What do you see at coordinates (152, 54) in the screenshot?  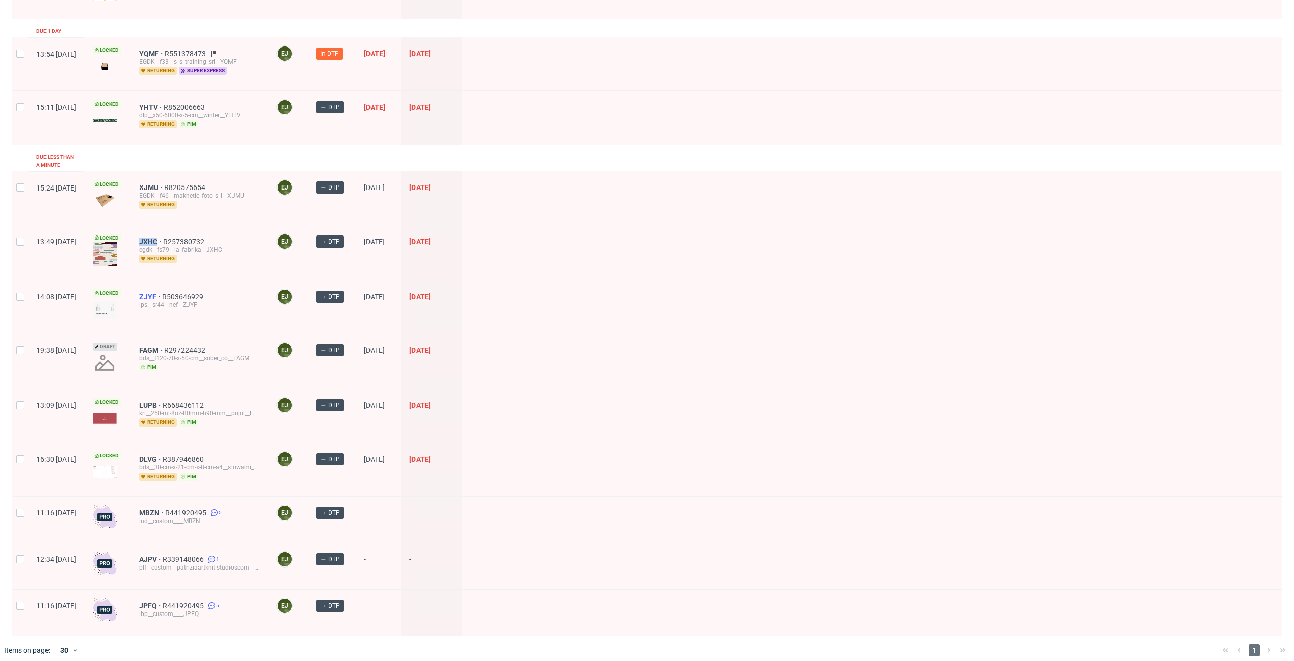 I see `a: YQMF` at bounding box center [152, 54].